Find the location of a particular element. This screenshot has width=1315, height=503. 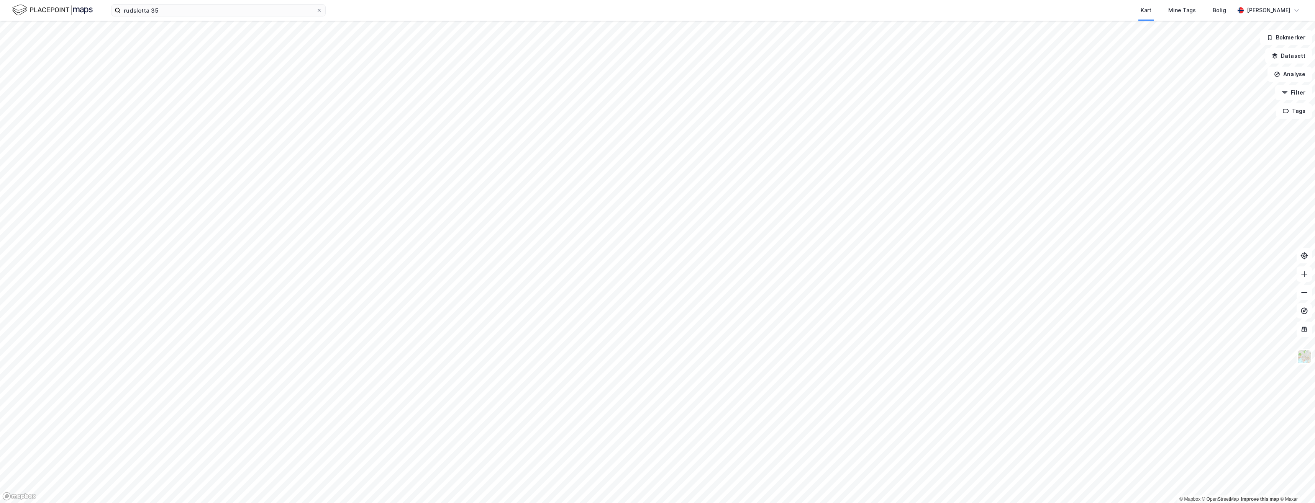

a: OpenStreetMap is located at coordinates (1220, 499).